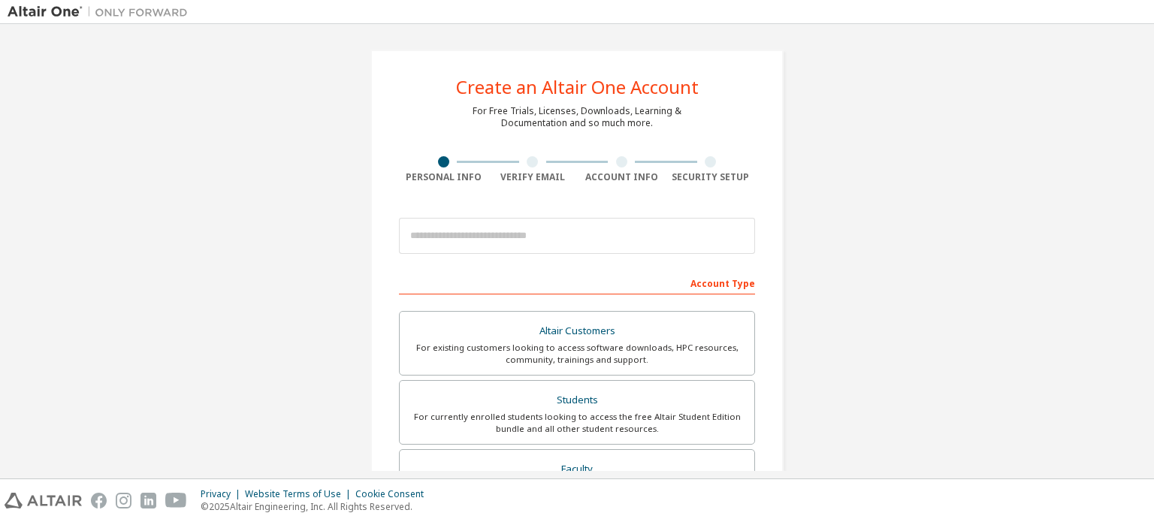  Describe the element at coordinates (101, 12) in the screenshot. I see `img: Altair One` at that location.